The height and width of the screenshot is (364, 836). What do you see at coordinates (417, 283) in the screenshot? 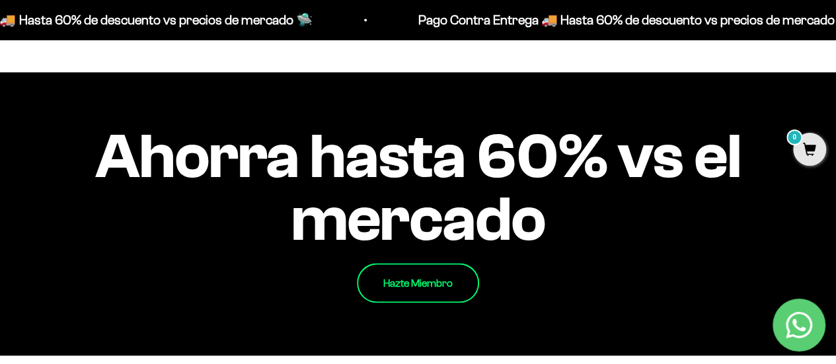
I see `a: Hazte Miembro` at bounding box center [417, 283].